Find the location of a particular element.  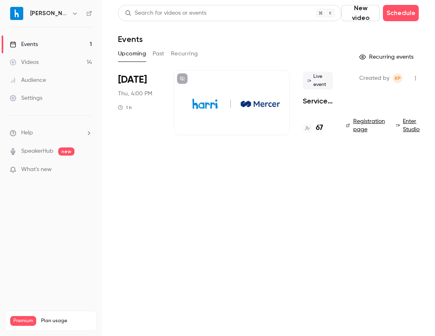

span: new is located at coordinates (66, 151).